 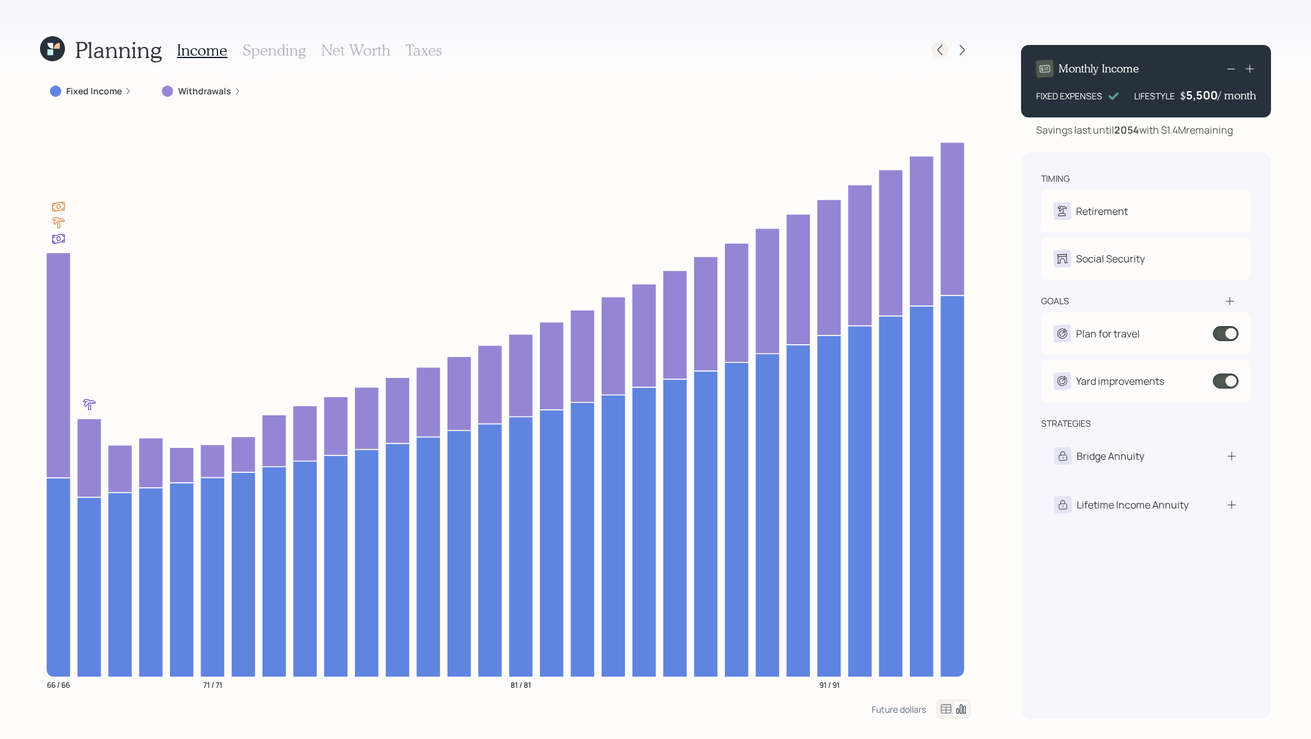 I want to click on div: Retirement, so click(x=1102, y=211).